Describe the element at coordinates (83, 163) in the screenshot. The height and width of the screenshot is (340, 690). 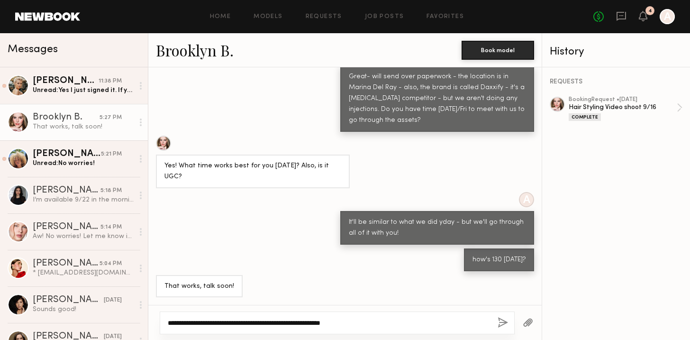
I see `div: Unread: No worries!` at that location.